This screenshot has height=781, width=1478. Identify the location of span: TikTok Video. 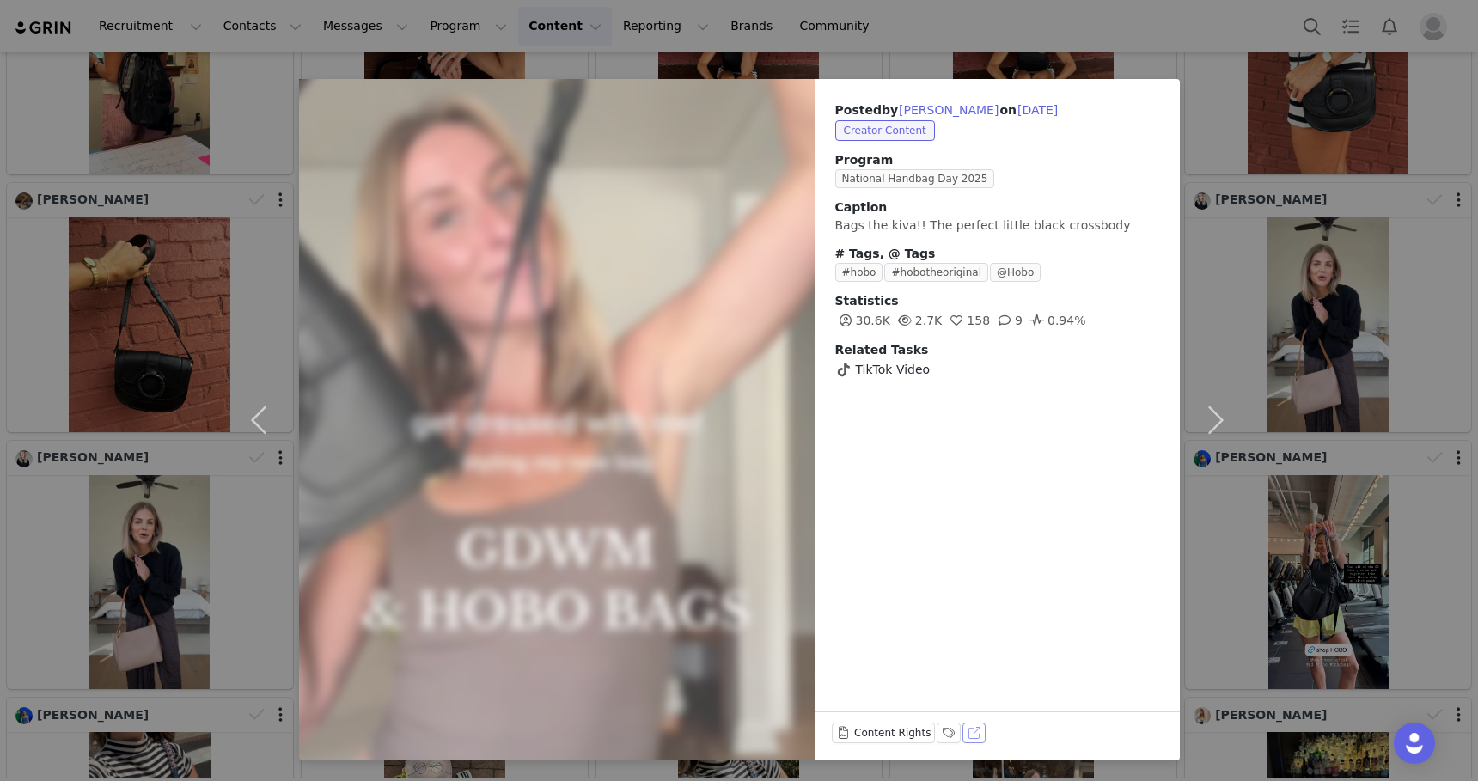
(893, 370).